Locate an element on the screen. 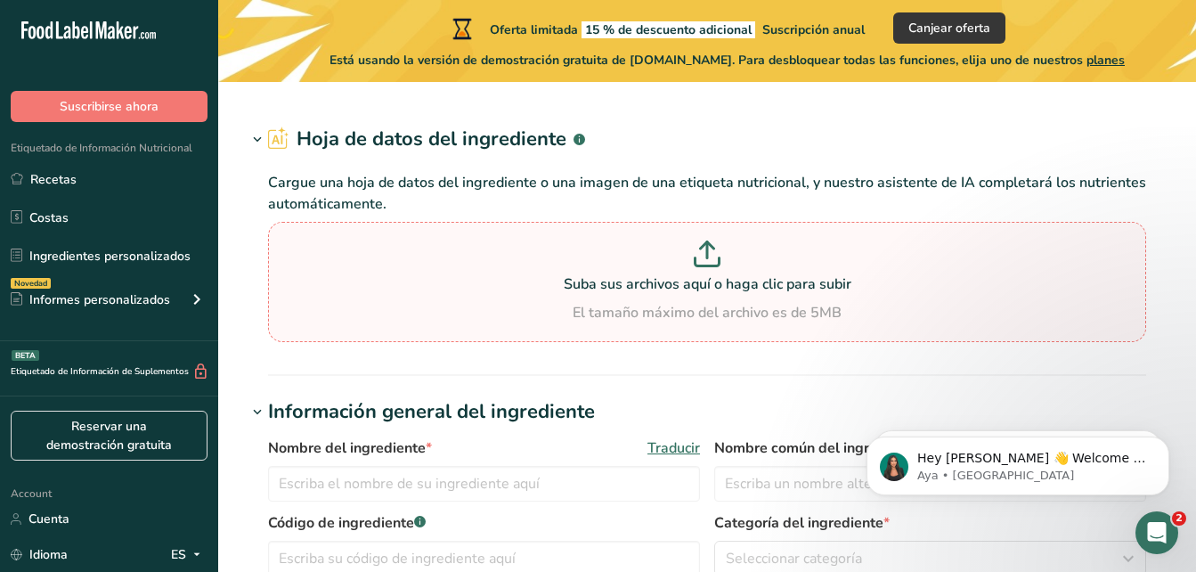 The width and height of the screenshot is (1196, 572). input: Escriba el nombre de su ingrediente aquí is located at coordinates (483, 483).